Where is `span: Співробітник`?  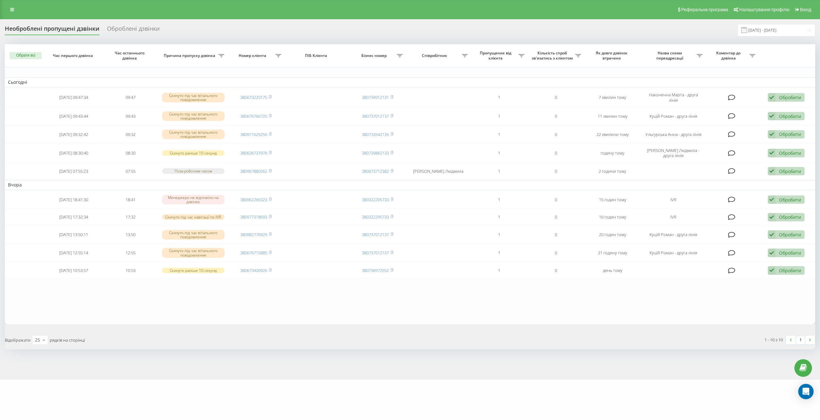
span: Співробітник is located at coordinates (435, 56).